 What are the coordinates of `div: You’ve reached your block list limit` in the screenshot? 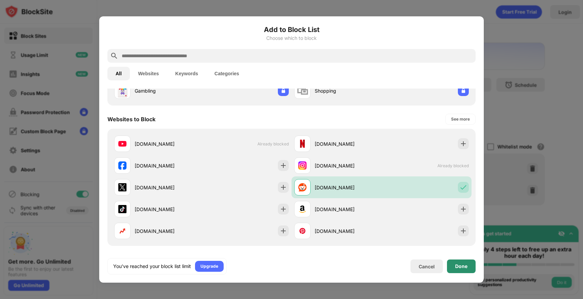 It's located at (152, 267).